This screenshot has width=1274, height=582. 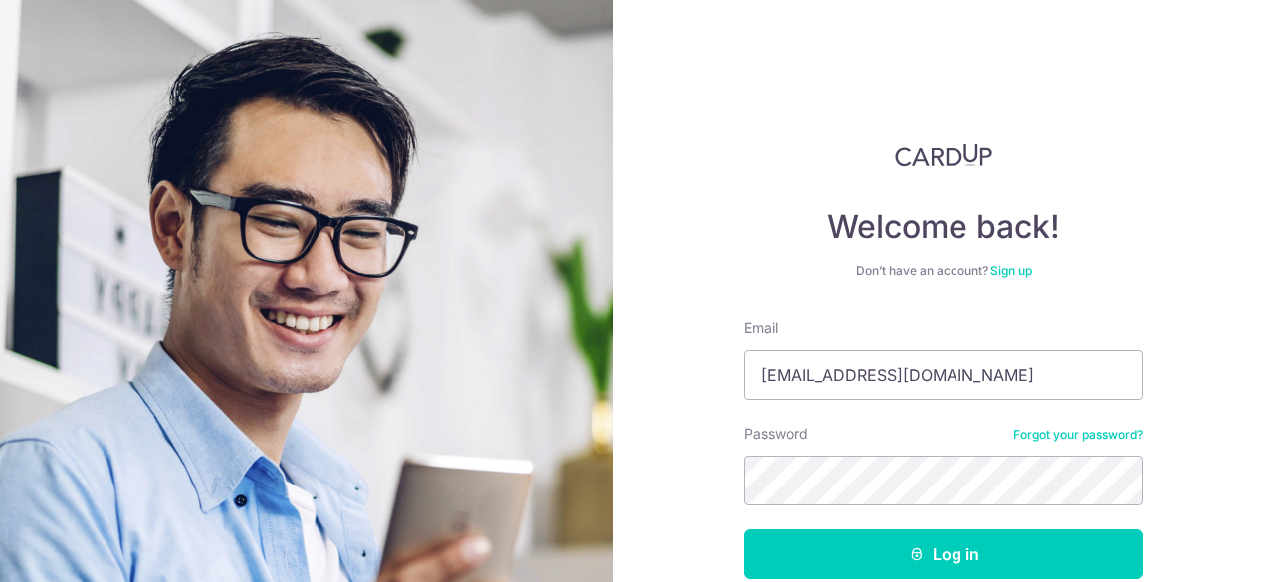 What do you see at coordinates (943, 554) in the screenshot?
I see `button: Log in` at bounding box center [943, 554].